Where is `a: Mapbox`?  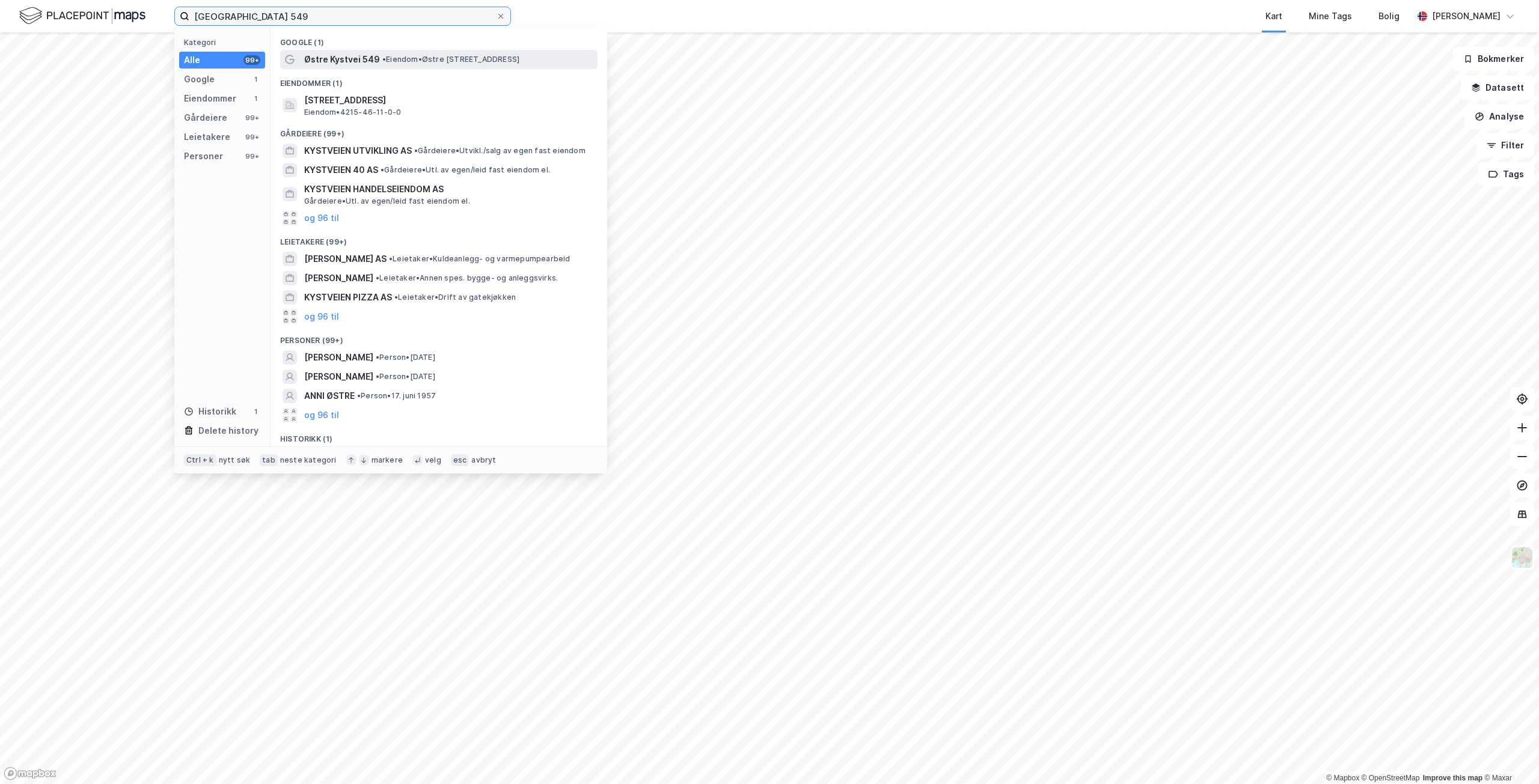 a: Mapbox is located at coordinates (1342, 778).